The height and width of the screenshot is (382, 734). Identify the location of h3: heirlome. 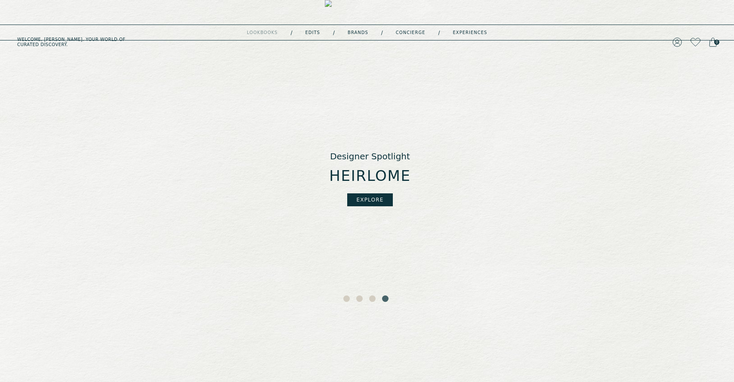
(370, 176).